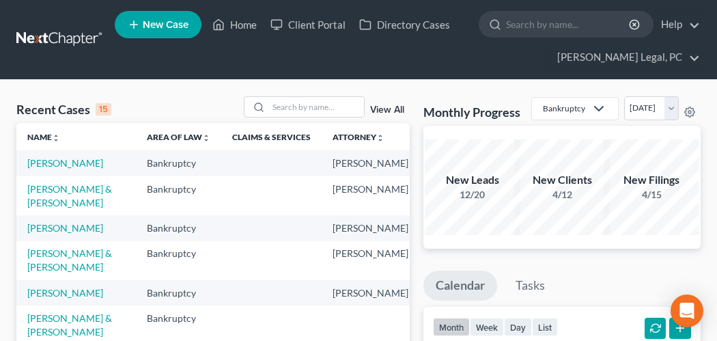  What do you see at coordinates (562, 195) in the screenshot?
I see `div: 4/12` at bounding box center [562, 195].